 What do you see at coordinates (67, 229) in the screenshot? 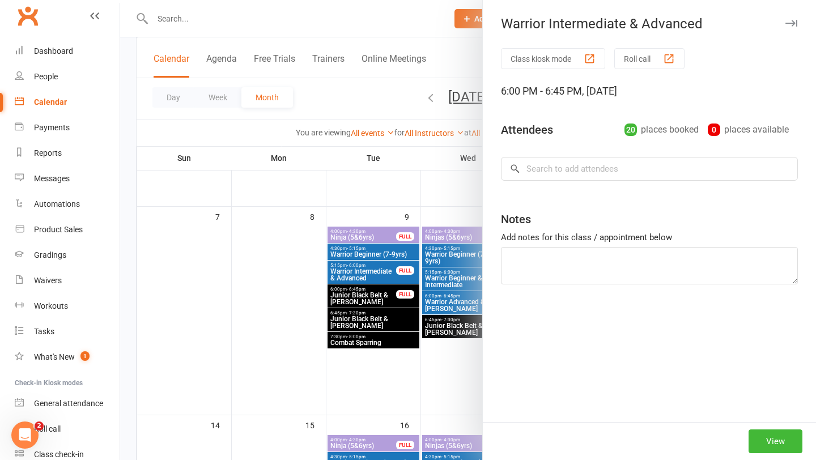
I see `a: Product Sales` at bounding box center [67, 229].